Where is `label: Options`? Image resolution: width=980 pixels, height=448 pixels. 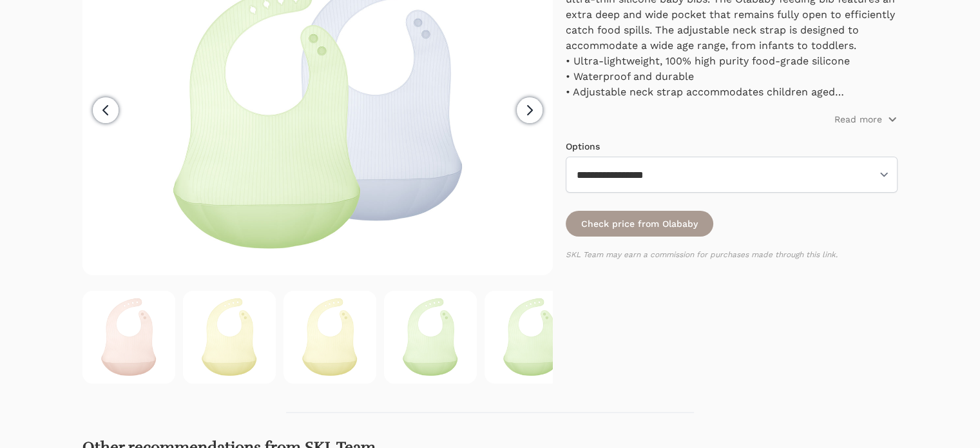 label: Options is located at coordinates (583, 146).